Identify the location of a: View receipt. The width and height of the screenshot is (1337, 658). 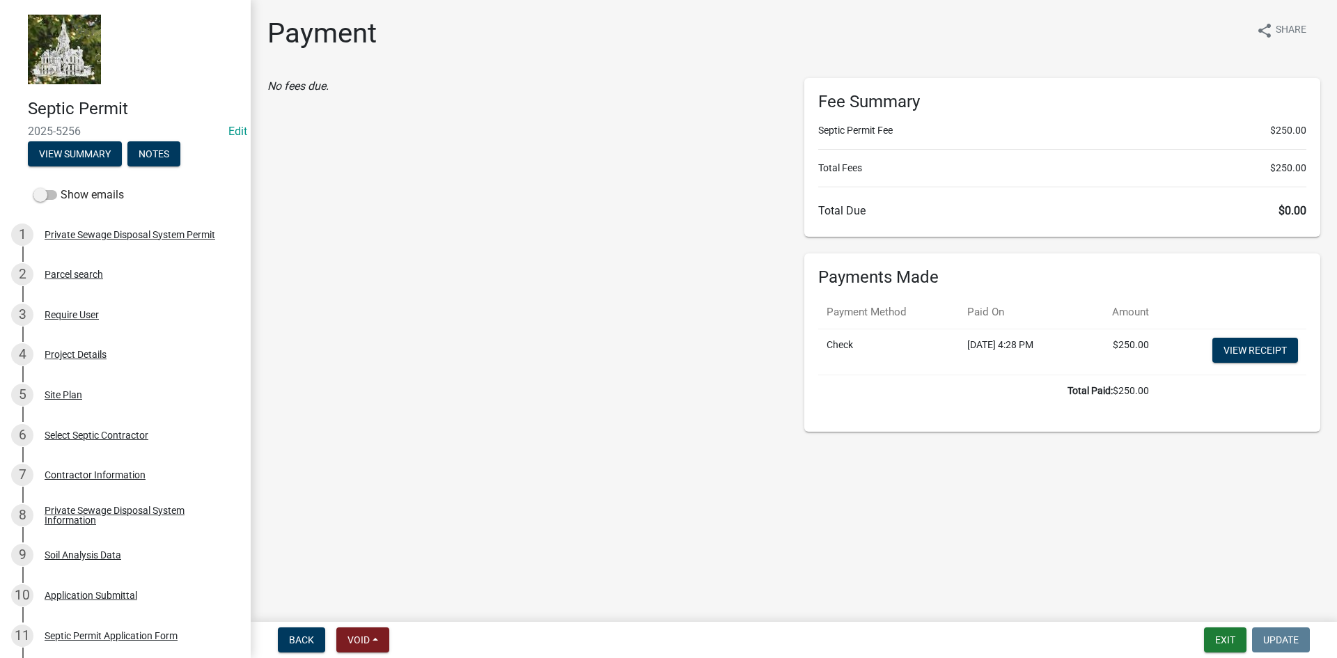
(1255, 350).